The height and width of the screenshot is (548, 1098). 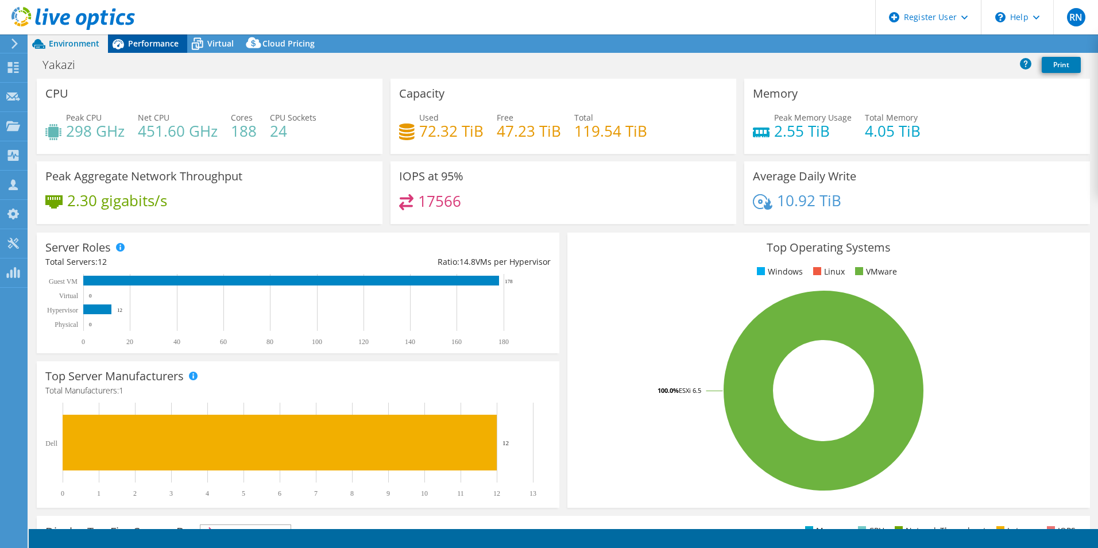 I want to click on text: 5, so click(x=243, y=493).